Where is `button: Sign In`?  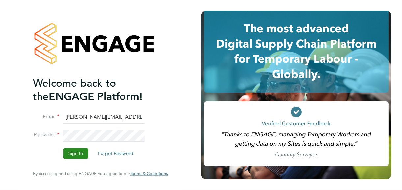 button: Sign In is located at coordinates (76, 153).